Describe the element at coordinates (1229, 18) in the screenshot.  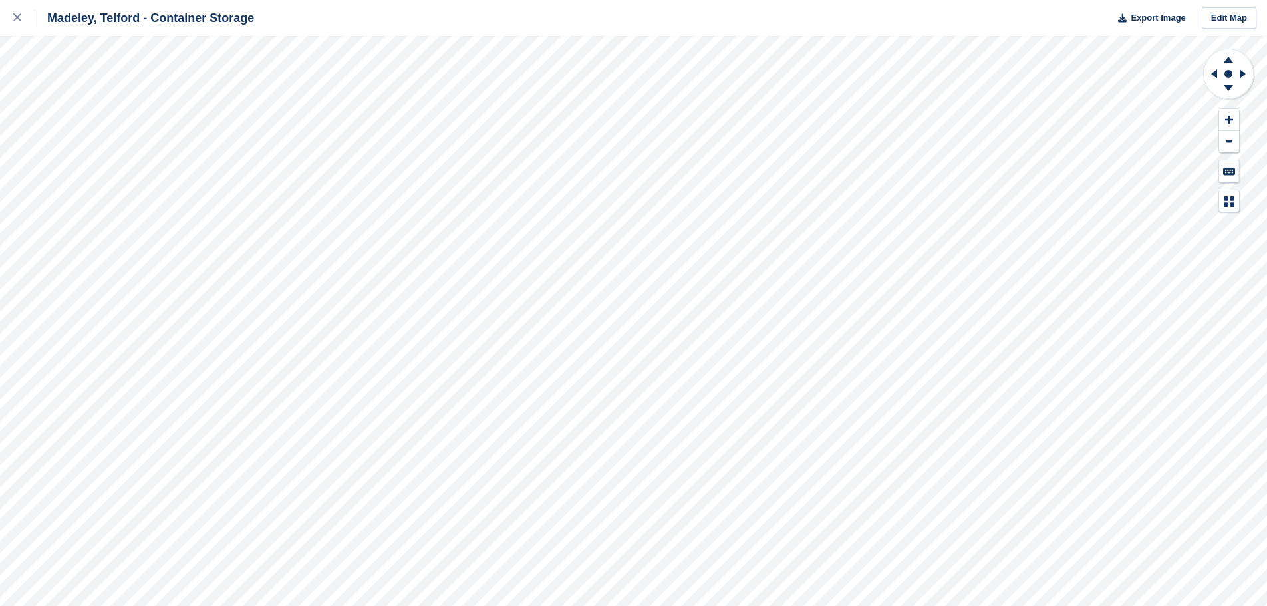
I see `a: Edit Map` at that location.